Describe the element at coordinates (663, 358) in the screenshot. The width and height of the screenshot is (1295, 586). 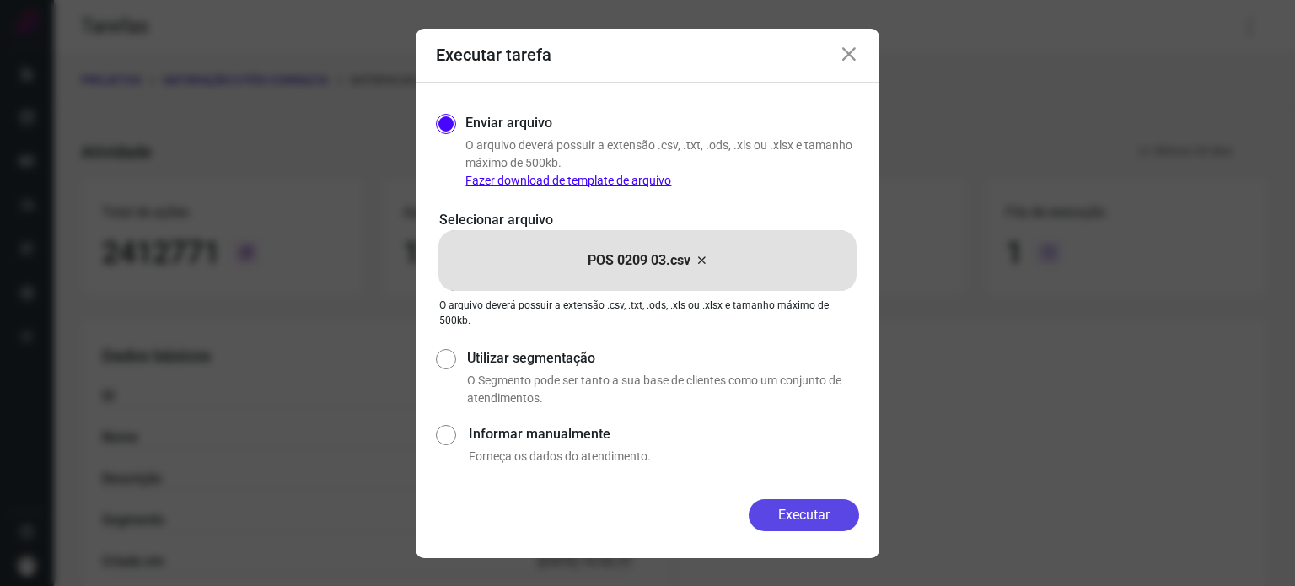
I see `label: Utilizar segmentação` at that location.